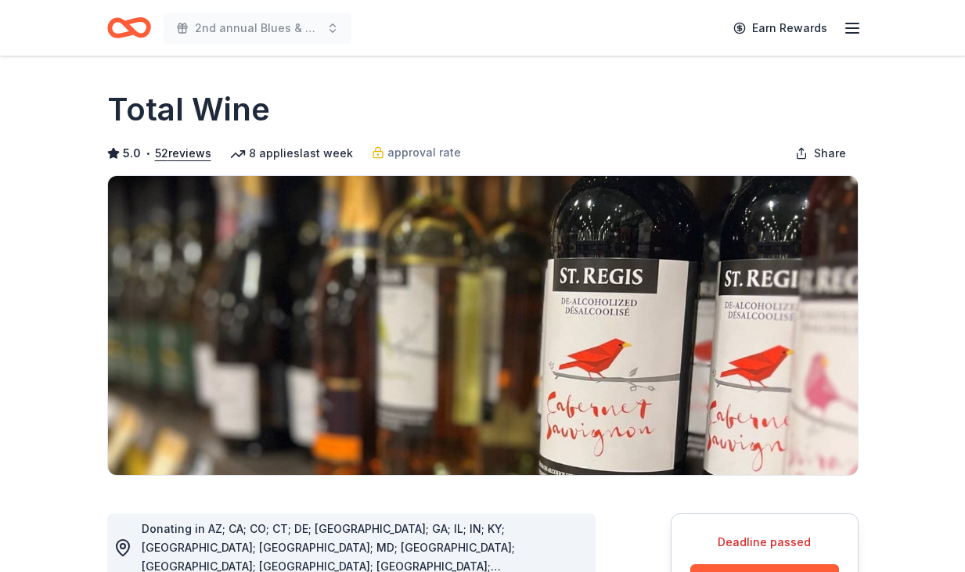 Image resolution: width=965 pixels, height=572 pixels. What do you see at coordinates (257, 28) in the screenshot?
I see `button: 2nd annual Blues & Brews Charity Crab Feast` at bounding box center [257, 28].